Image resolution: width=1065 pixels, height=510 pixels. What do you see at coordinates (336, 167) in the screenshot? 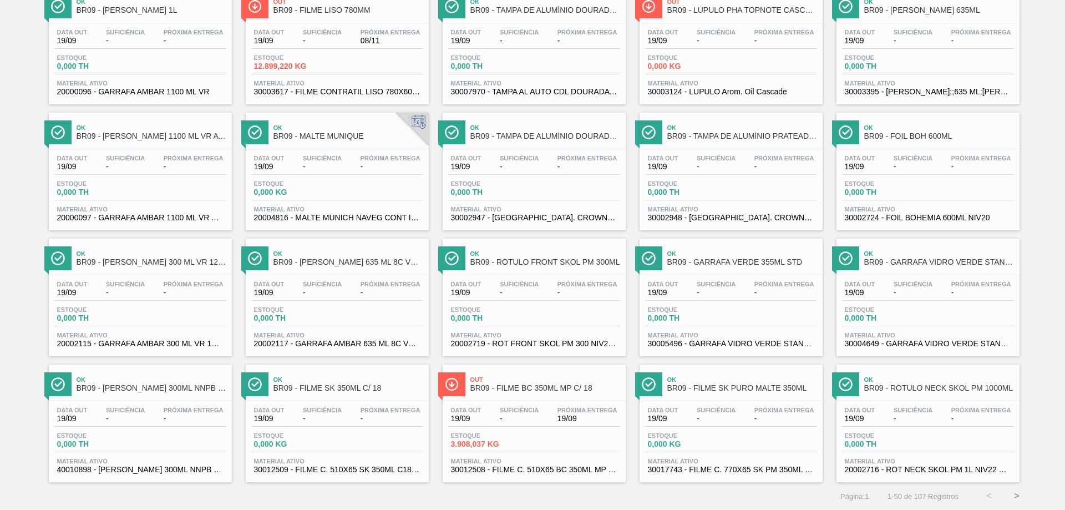
I see `a: ÍconeOkBR09 - MALTE MUNIQUEData out19/09Suficiência-Próxima Entrega-Estoque0,000 KGMaterial ativo...` at bounding box center [336, 167].